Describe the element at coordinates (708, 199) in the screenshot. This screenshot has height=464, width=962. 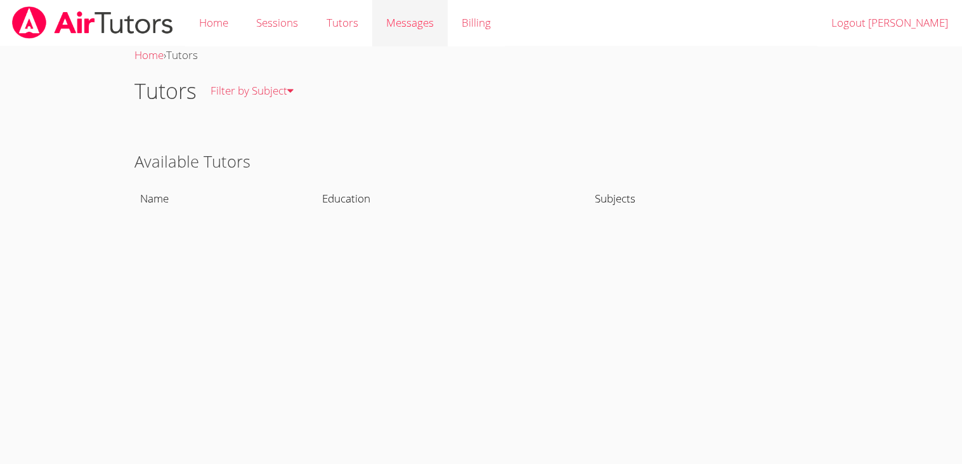
I see `th: Subjects` at that location.